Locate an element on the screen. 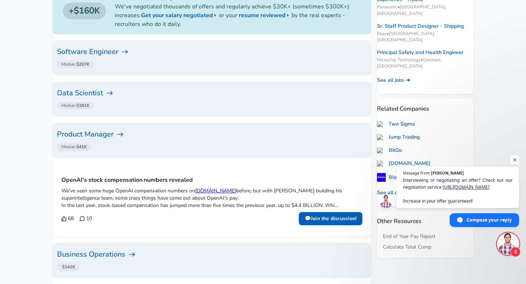 The height and width of the screenshot is (284, 526). a: Calculate Total Comp is located at coordinates (407, 247).